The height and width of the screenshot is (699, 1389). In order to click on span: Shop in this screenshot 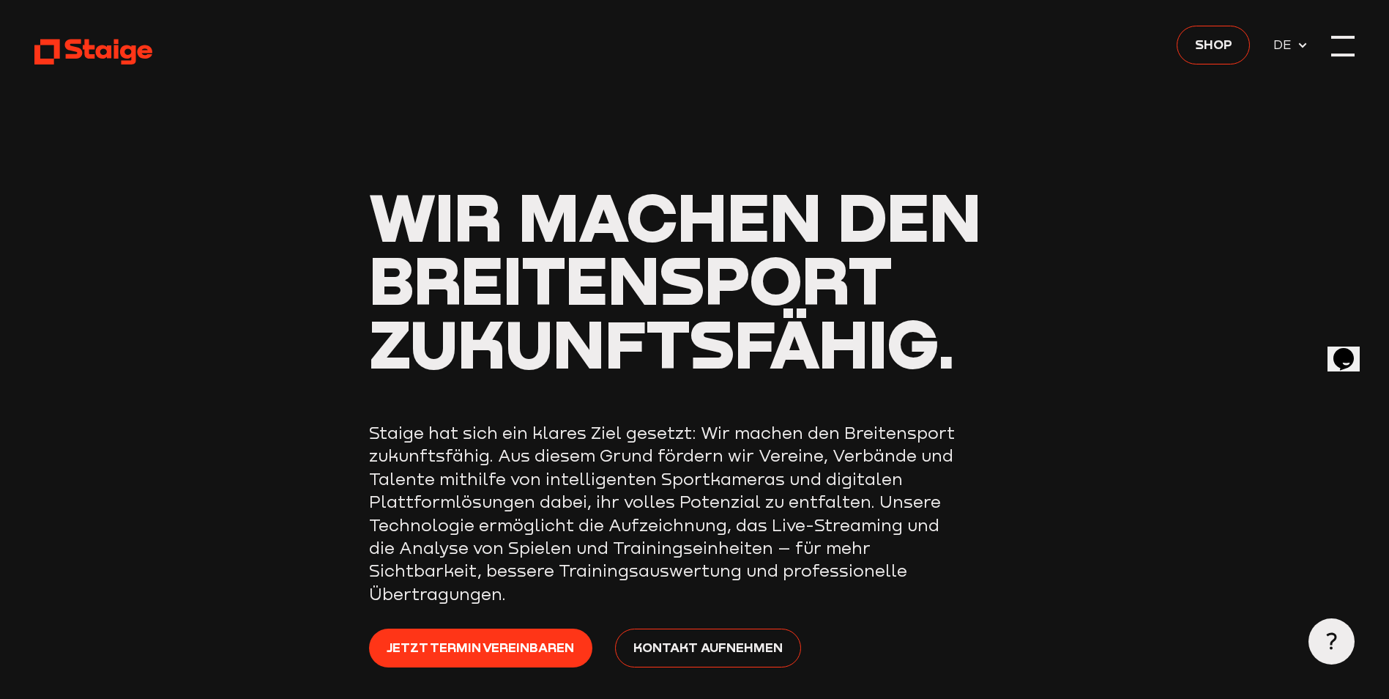, I will do `click(1213, 44)`.